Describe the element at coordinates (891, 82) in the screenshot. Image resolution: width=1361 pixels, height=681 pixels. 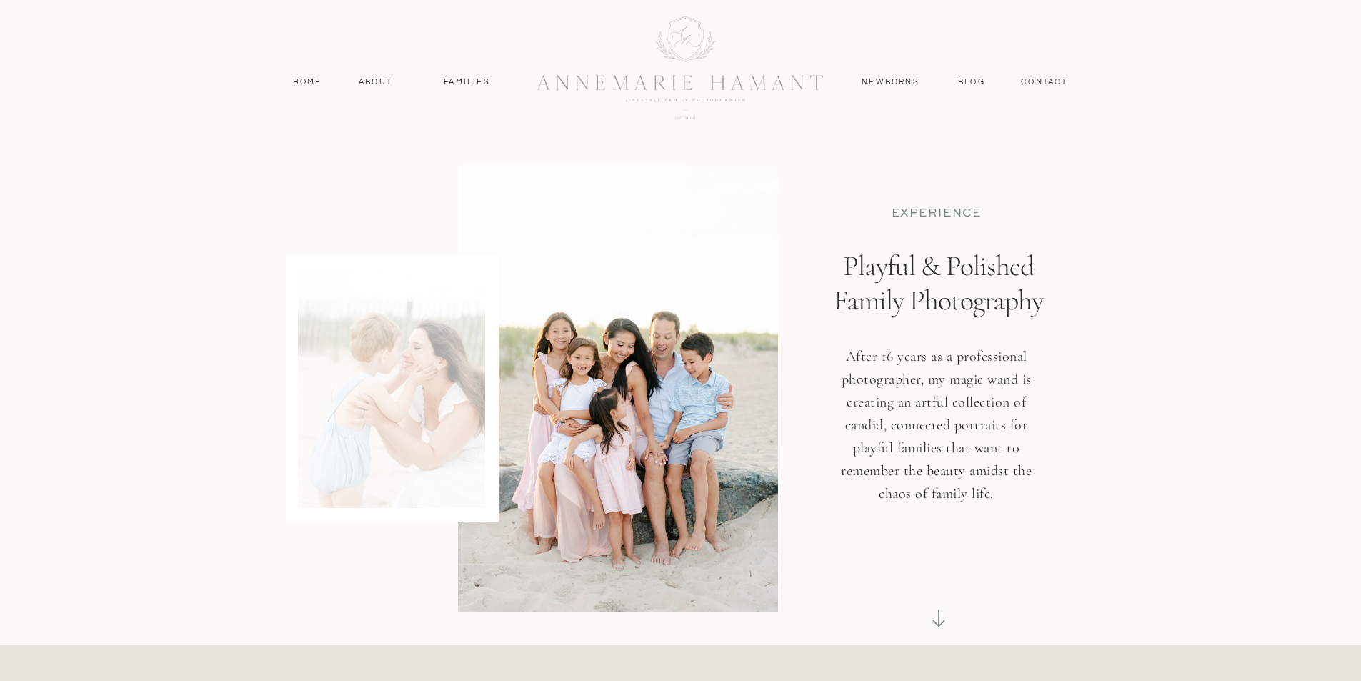
I see `a: Newborns` at that location.